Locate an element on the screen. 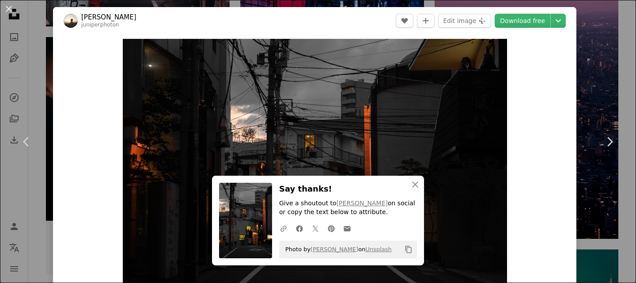  p: Give a shoutout to on social or copy the text below to attribute. is located at coordinates (348, 208).